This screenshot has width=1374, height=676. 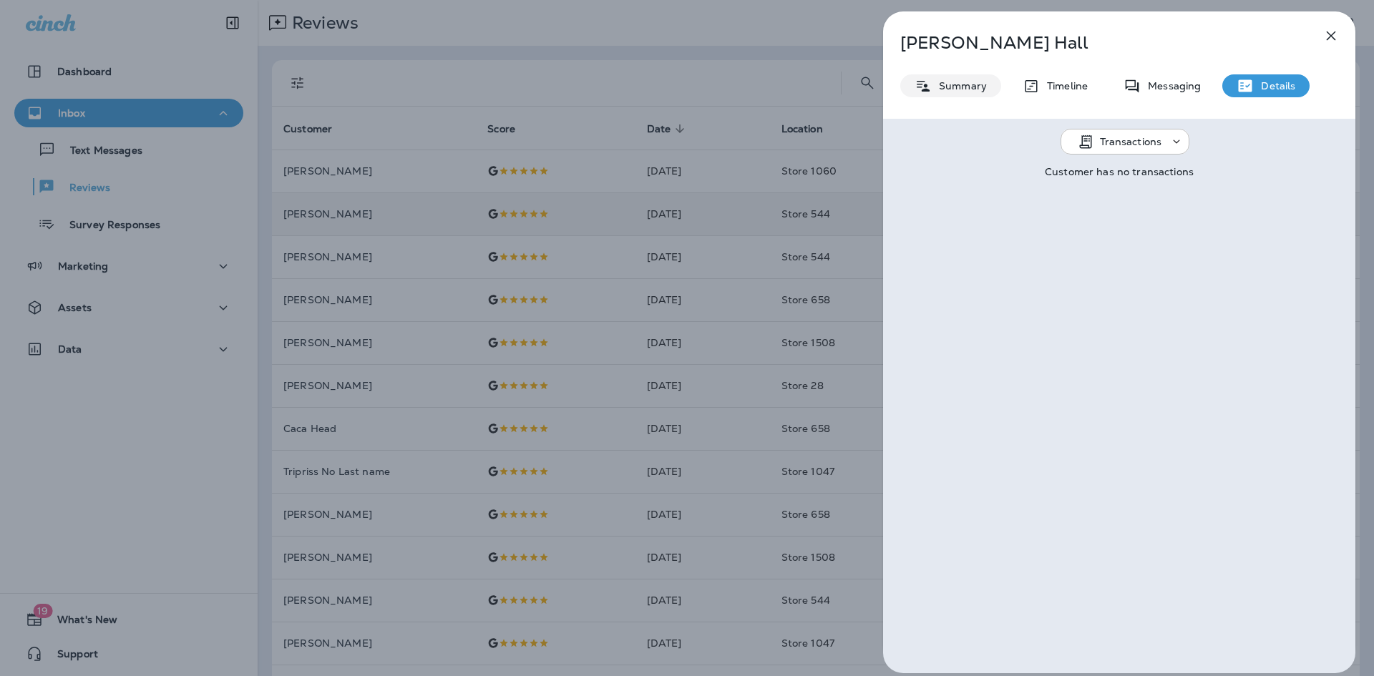 I want to click on p: Details, so click(x=1274, y=86).